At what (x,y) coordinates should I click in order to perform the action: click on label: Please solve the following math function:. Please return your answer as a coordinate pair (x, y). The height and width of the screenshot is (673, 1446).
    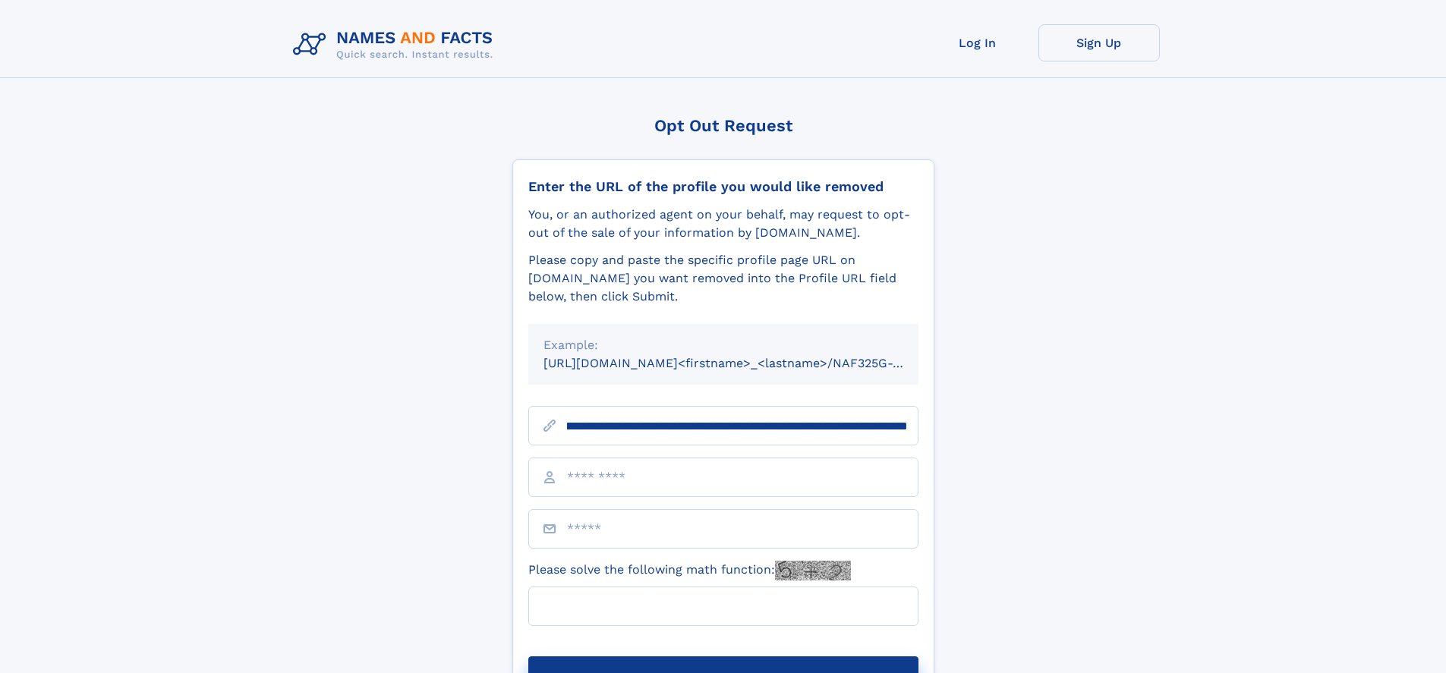
    Looking at the image, I should click on (689, 571).